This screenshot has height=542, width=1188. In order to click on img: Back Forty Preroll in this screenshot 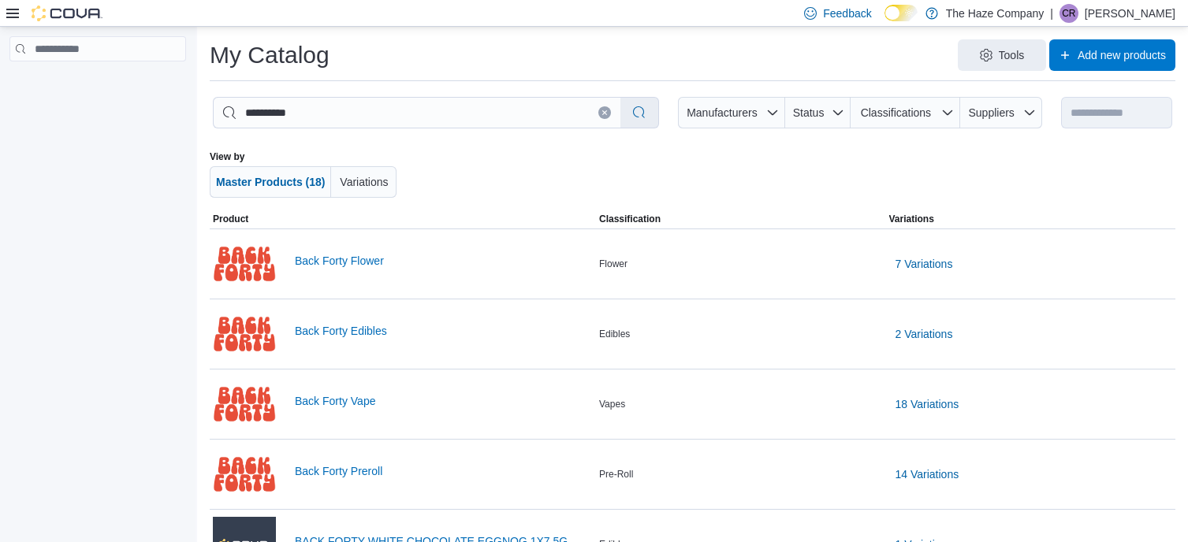, I will do `click(244, 475)`.